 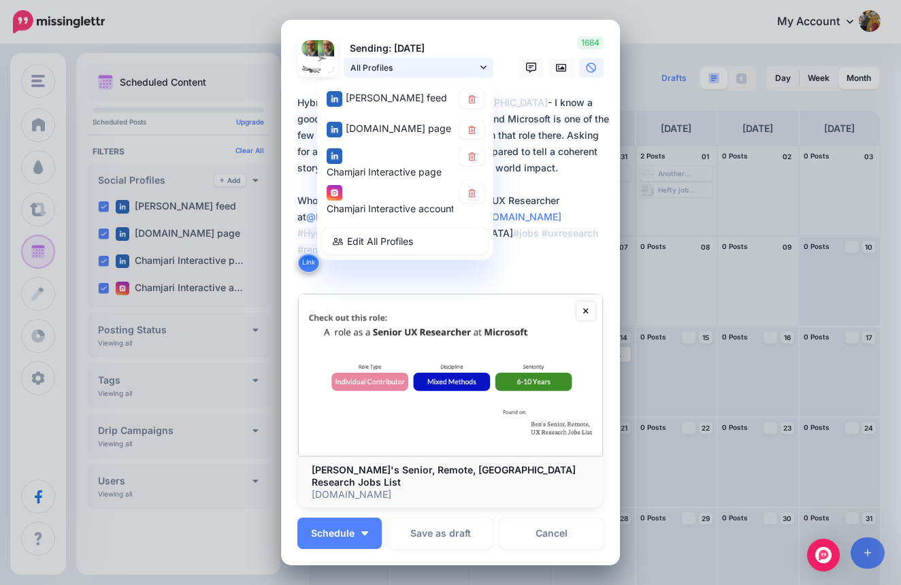 What do you see at coordinates (414, 67) in the screenshot?
I see `span: All Profiles` at bounding box center [414, 67].